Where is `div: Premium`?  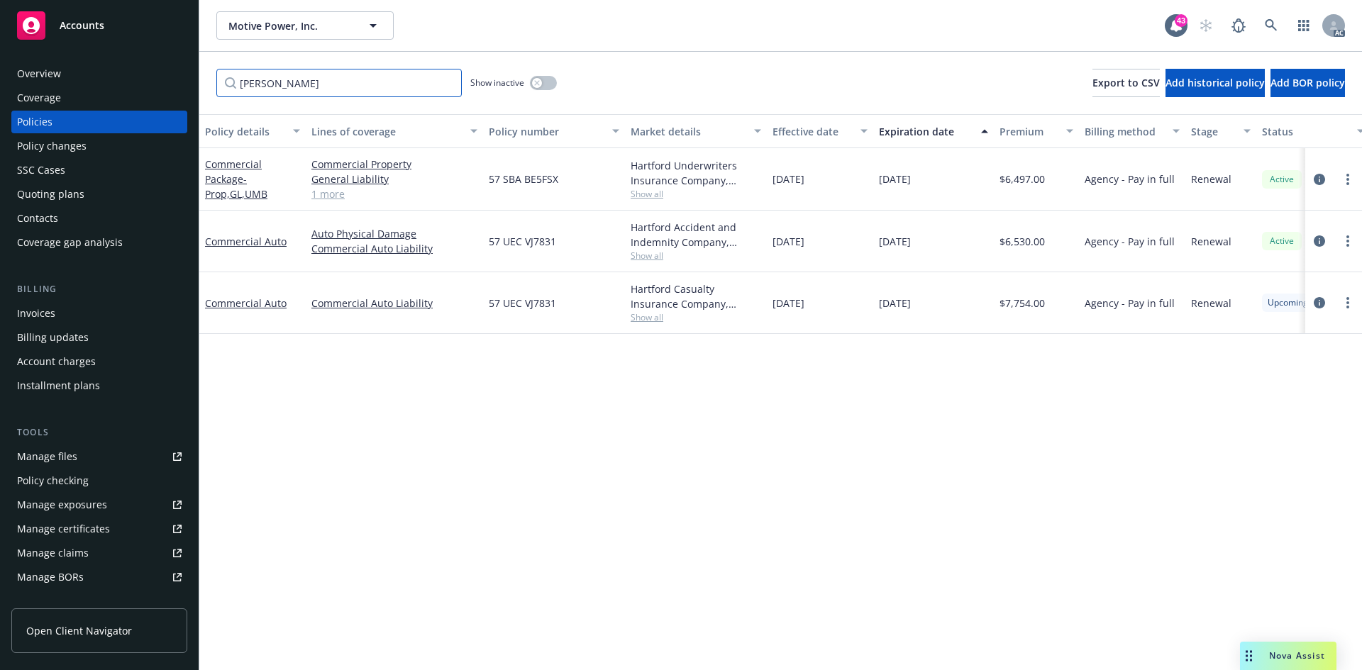
div: Premium is located at coordinates (1029, 131).